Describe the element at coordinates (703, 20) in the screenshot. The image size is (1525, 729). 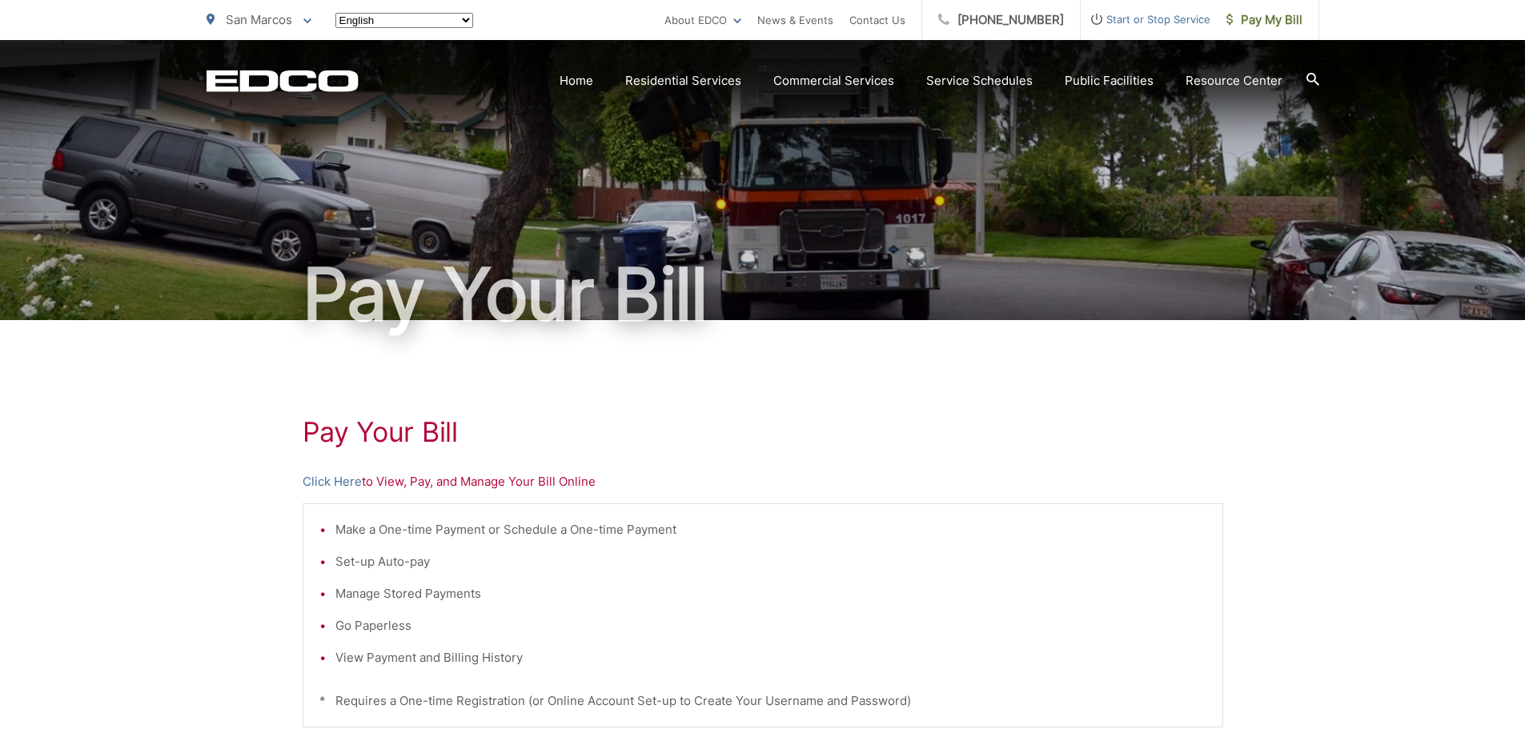
I see `a: About EDCO` at that location.